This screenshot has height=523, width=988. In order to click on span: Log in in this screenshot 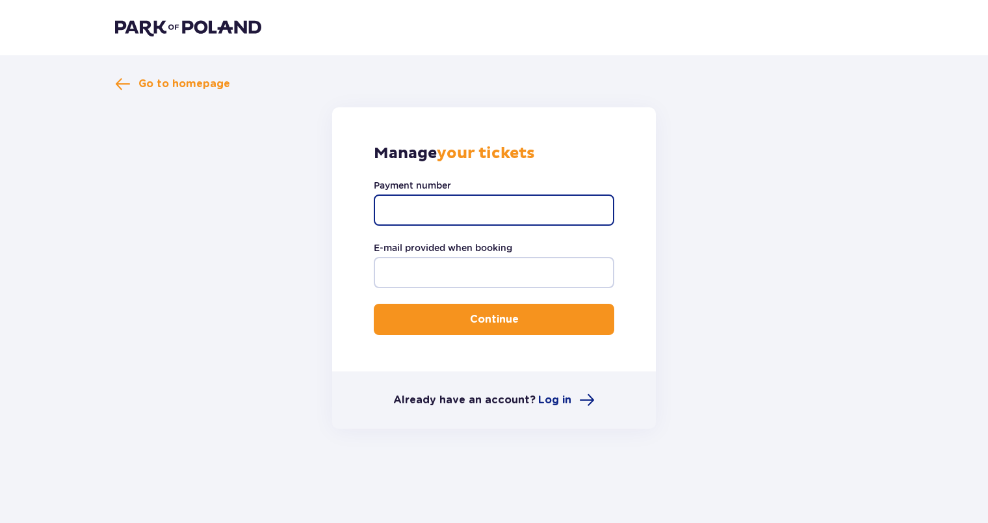, I will do `click(555, 400)`.